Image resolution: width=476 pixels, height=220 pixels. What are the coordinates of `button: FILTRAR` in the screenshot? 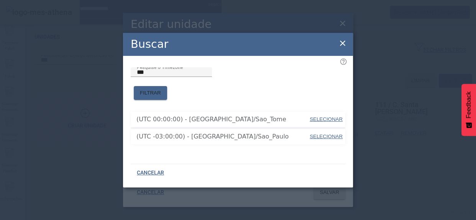 It's located at (150, 93).